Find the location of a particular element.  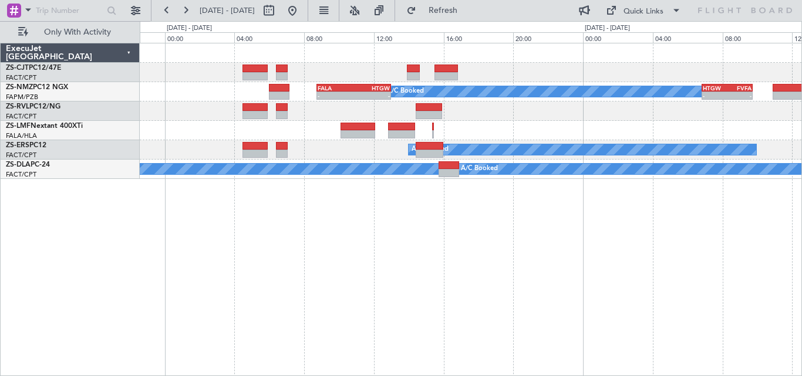

span: Only With Activity is located at coordinates (77, 32).